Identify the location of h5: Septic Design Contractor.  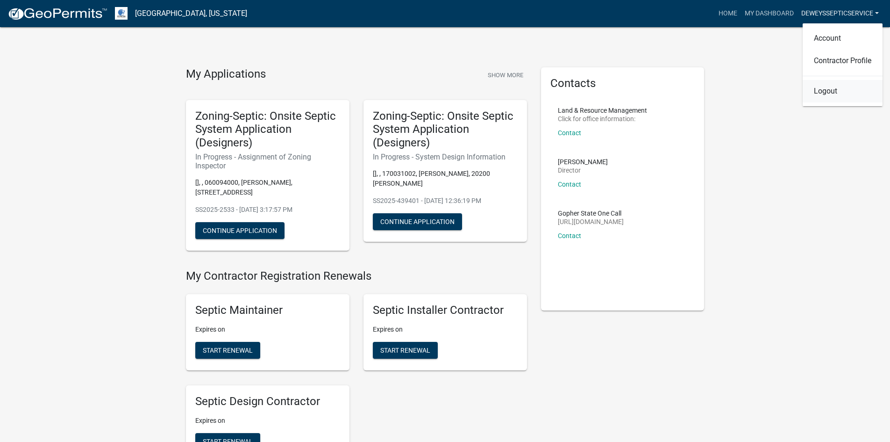
(268, 401).